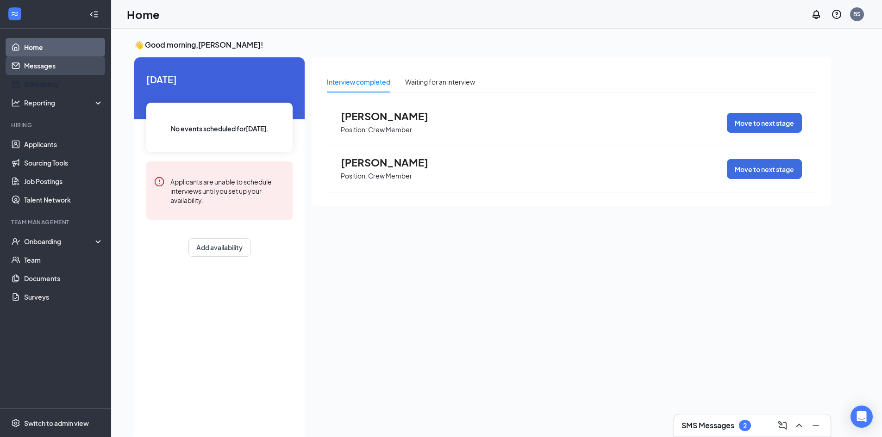 This screenshot has width=882, height=437. What do you see at coordinates (94, 14) in the screenshot?
I see `svg: Collapse` at bounding box center [94, 14].